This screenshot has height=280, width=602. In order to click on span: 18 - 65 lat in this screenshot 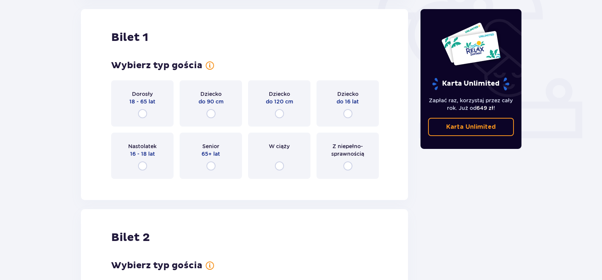, I will do `click(142, 101)`.